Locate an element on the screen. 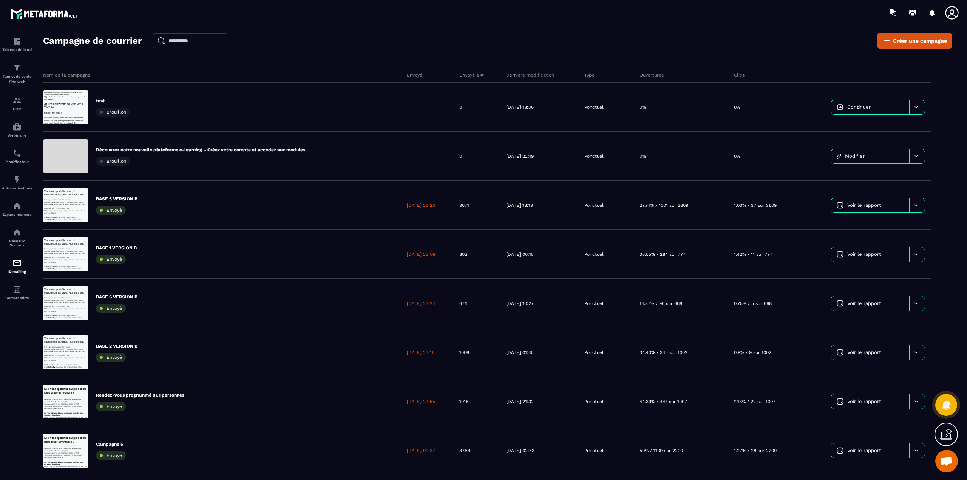 This screenshot has height=480, width=967. span: Modifier is located at coordinates (854, 156).